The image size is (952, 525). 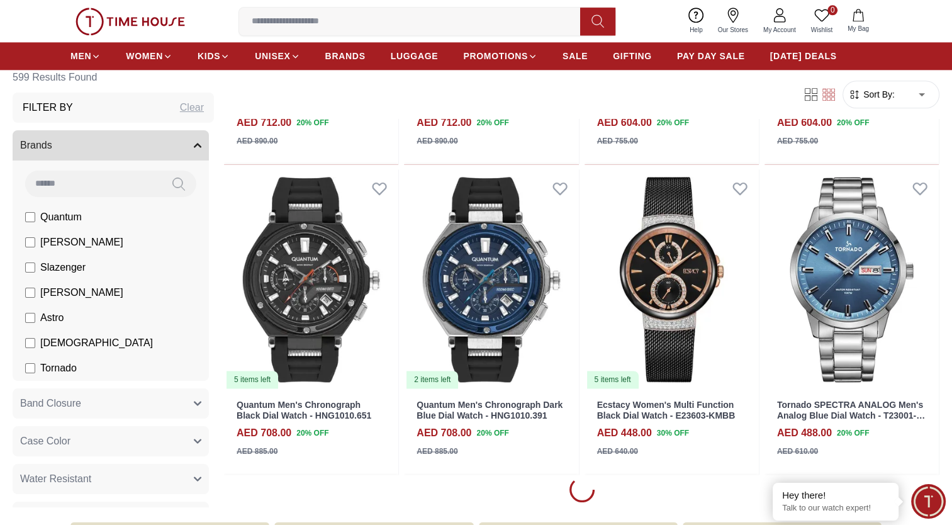 What do you see at coordinates (52, 318) in the screenshot?
I see `span: Astro` at bounding box center [52, 318].